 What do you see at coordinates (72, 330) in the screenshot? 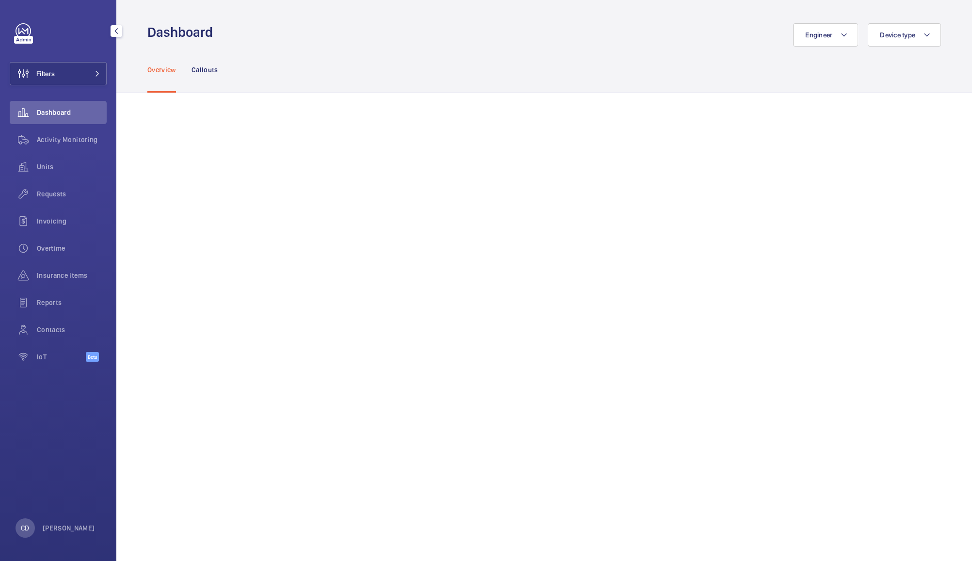
I see `span: Contacts` at bounding box center [72, 330].